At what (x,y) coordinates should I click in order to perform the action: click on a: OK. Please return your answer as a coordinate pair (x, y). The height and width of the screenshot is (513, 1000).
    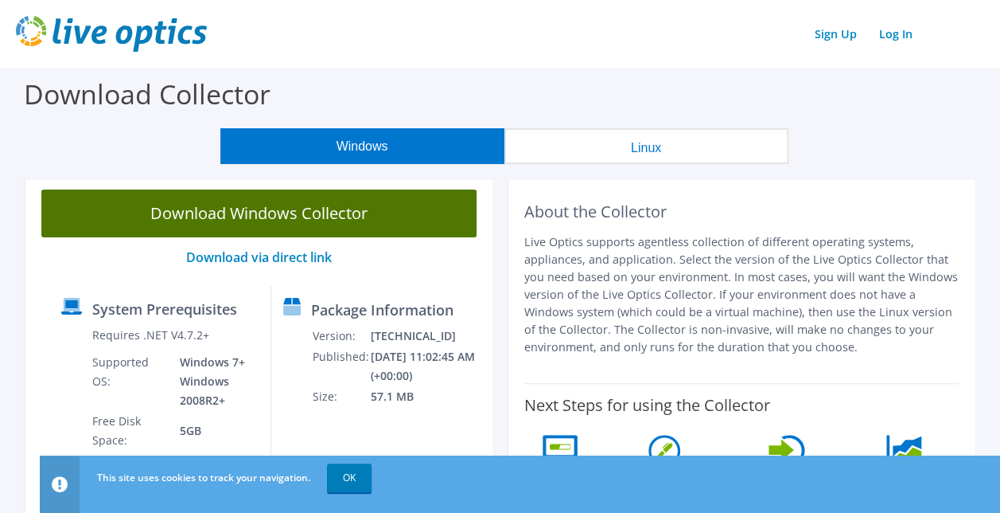
    Looking at the image, I should click on (349, 477).